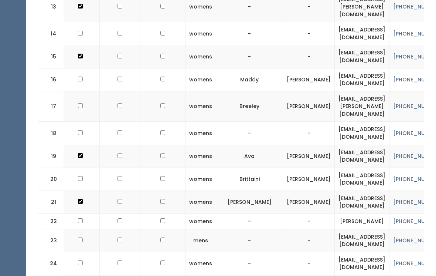 The width and height of the screenshot is (436, 276). Describe the element at coordinates (51, 34) in the screenshot. I see `td: 14` at that location.